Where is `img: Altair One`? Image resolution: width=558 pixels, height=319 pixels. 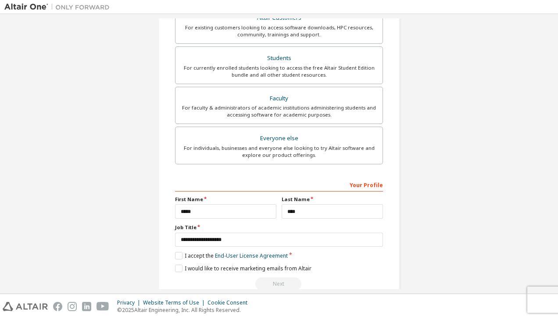 img: Altair One is located at coordinates (59, 7).